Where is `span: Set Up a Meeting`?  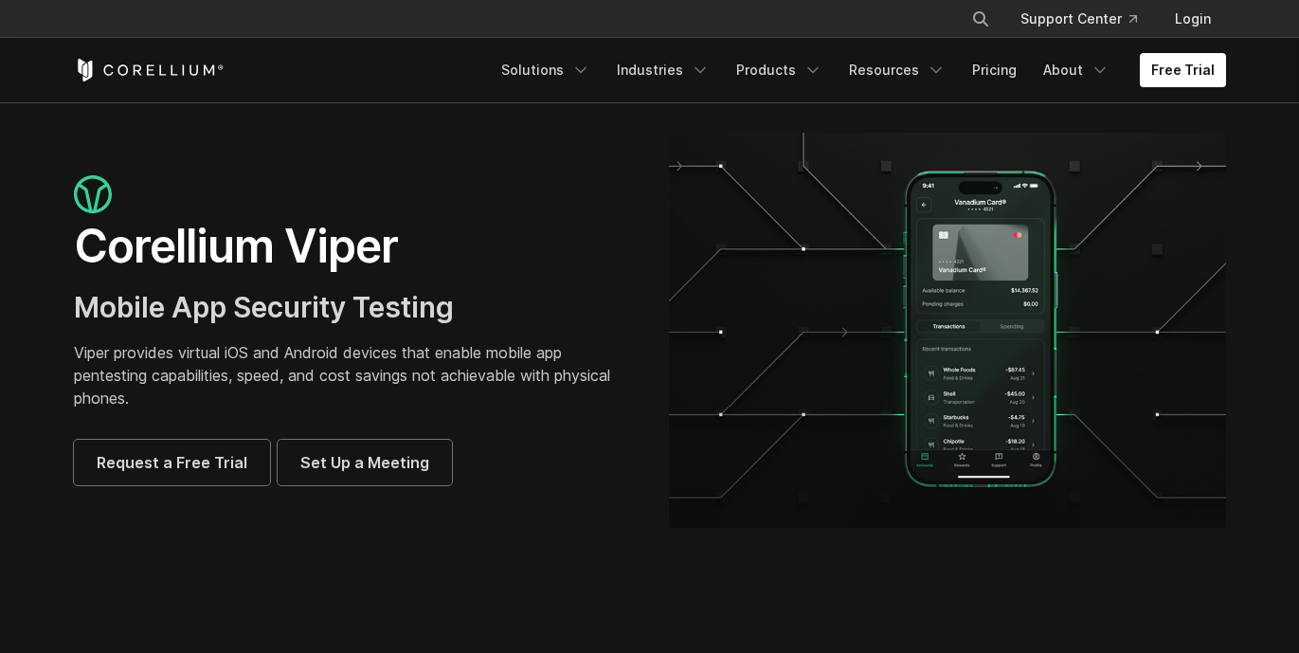 span: Set Up a Meeting is located at coordinates (365, 462).